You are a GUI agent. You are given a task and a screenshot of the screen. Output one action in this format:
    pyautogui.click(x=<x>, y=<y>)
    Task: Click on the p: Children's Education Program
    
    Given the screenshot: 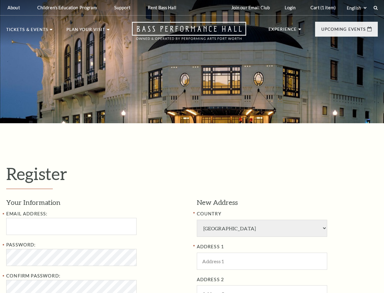 What is the action you would take?
    pyautogui.click(x=67, y=7)
    